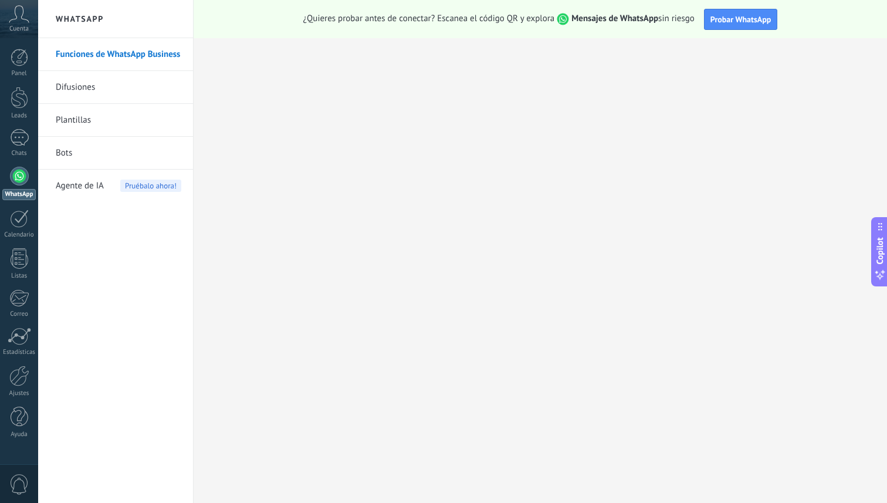 Image resolution: width=887 pixels, height=503 pixels. Describe the element at coordinates (741, 19) in the screenshot. I see `button: Probar WhatsApp` at that location.